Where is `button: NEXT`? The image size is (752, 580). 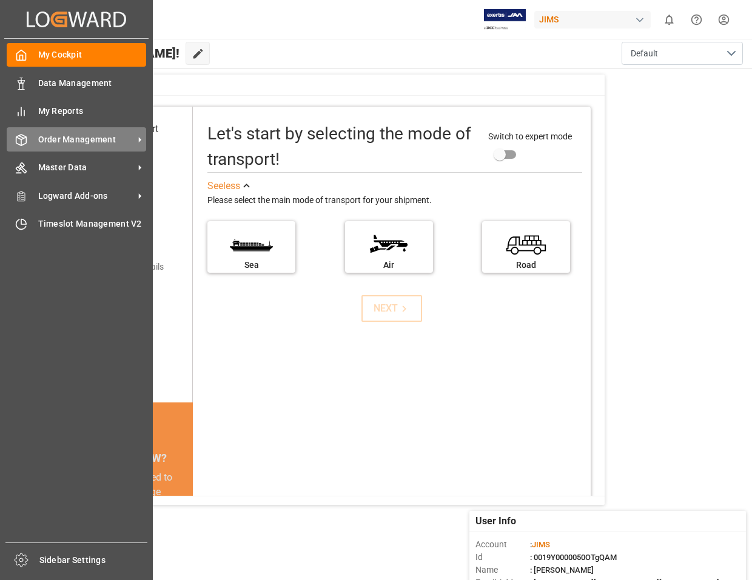
button: NEXT is located at coordinates (392, 308).